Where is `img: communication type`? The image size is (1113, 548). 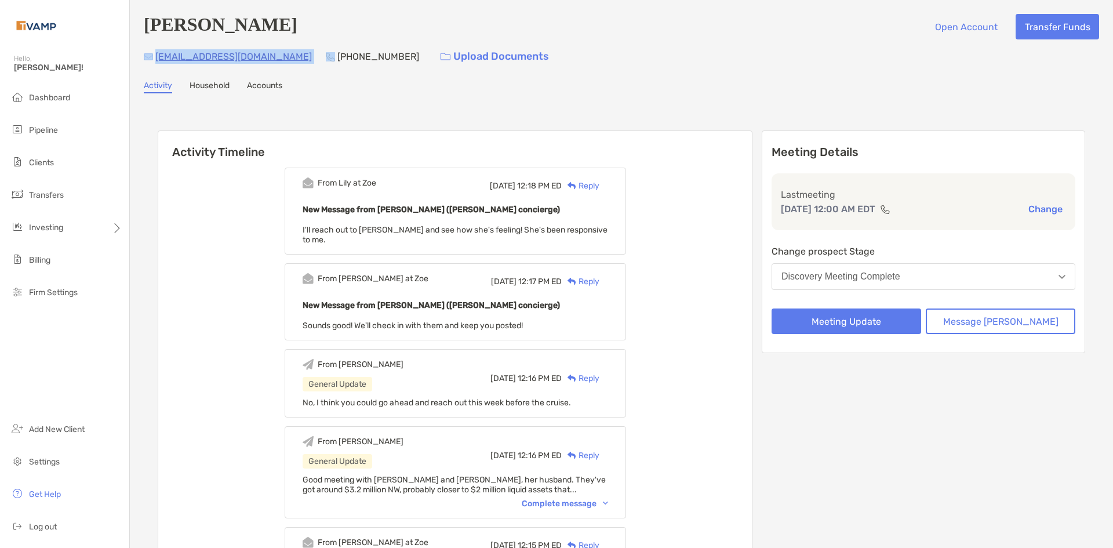
img: communication type is located at coordinates (885, 209).